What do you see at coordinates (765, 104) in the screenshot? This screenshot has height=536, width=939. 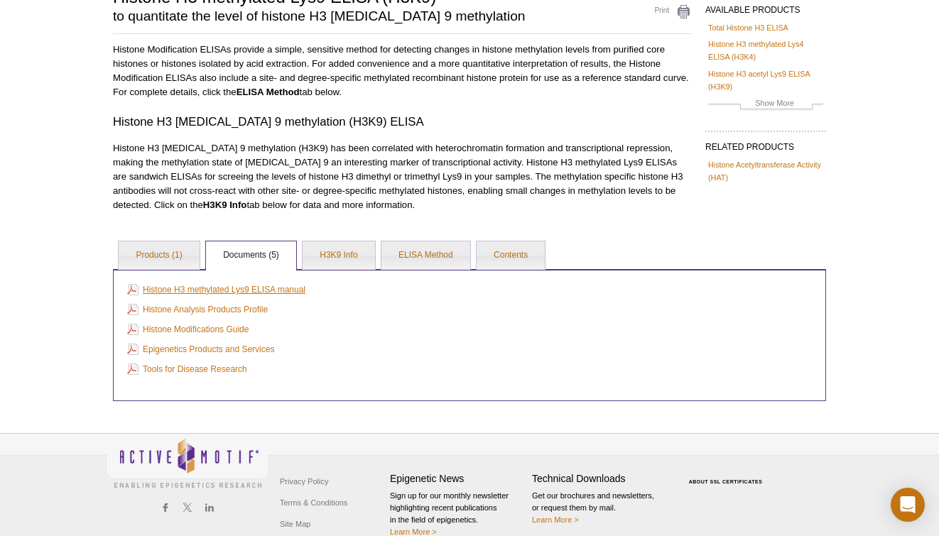 I see `a: Show More` at bounding box center [765, 104].